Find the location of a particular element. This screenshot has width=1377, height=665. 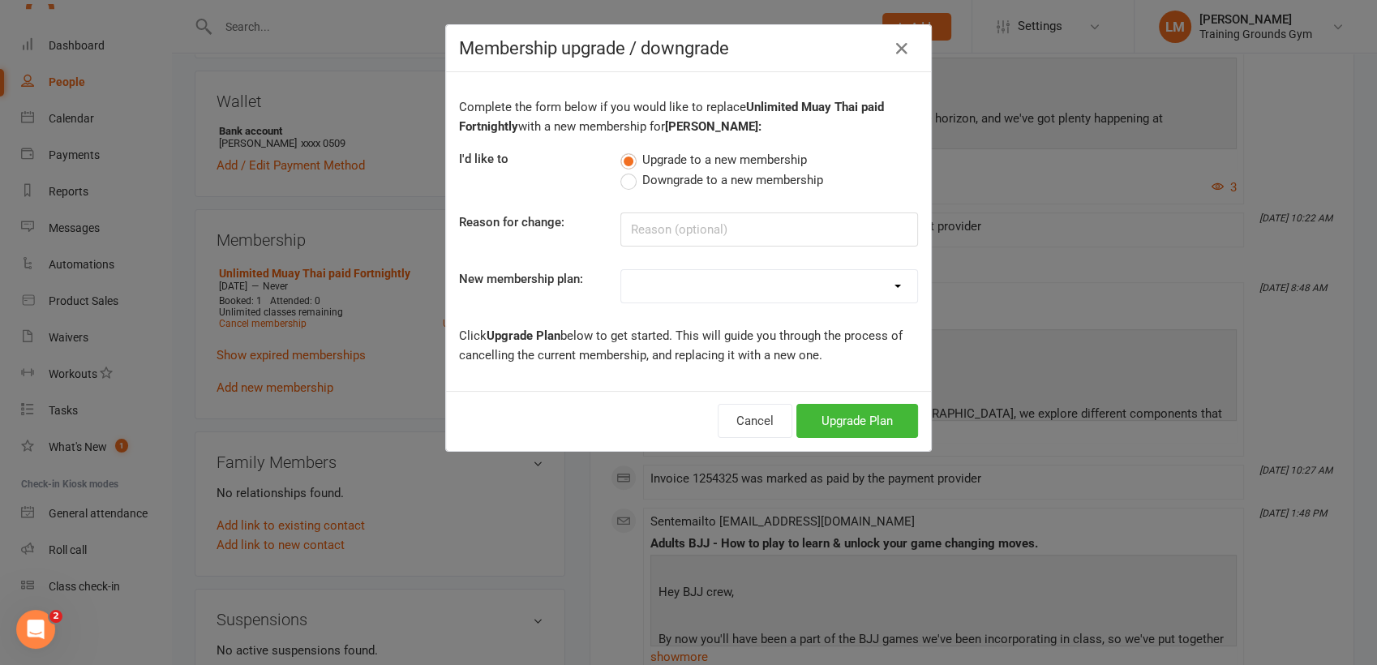

h4: Membership upgrade / downgrade is located at coordinates (689, 48).